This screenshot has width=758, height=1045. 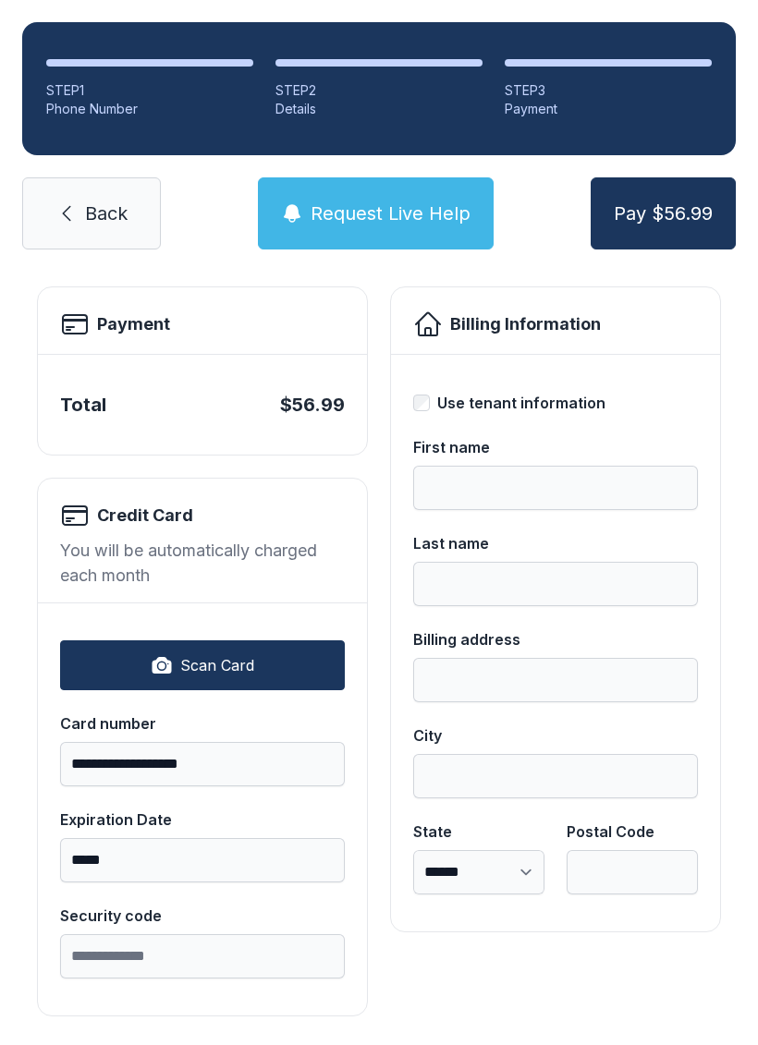 What do you see at coordinates (555, 488) in the screenshot?
I see `input: First name` at bounding box center [555, 488].